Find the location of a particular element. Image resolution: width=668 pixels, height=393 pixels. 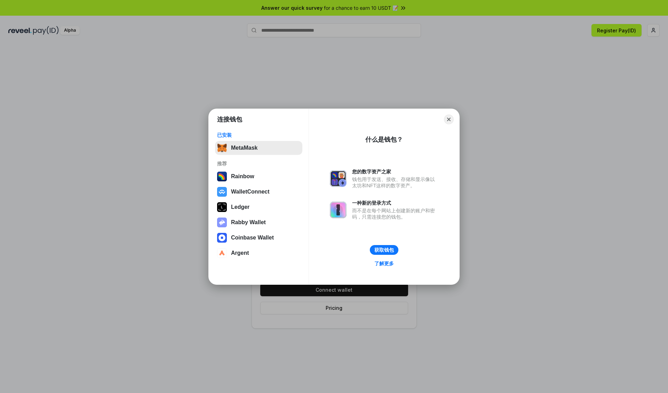

button: WalletConnect is located at coordinates (259, 192).